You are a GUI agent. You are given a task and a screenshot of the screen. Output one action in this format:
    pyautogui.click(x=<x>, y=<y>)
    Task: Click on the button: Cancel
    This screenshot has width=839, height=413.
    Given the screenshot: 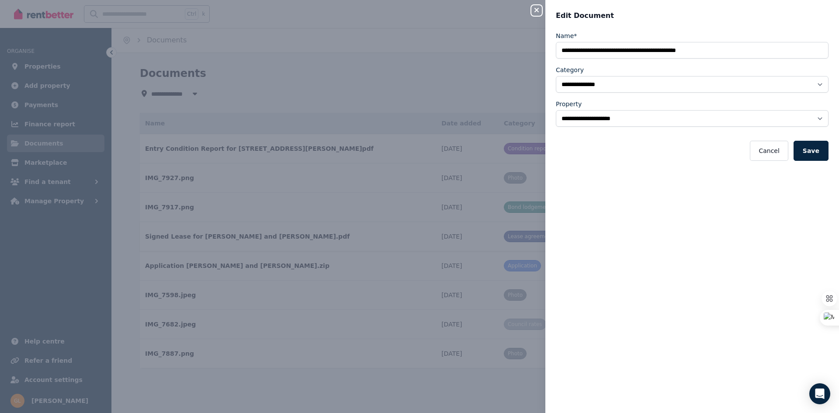 What is the action you would take?
    pyautogui.click(x=769, y=151)
    